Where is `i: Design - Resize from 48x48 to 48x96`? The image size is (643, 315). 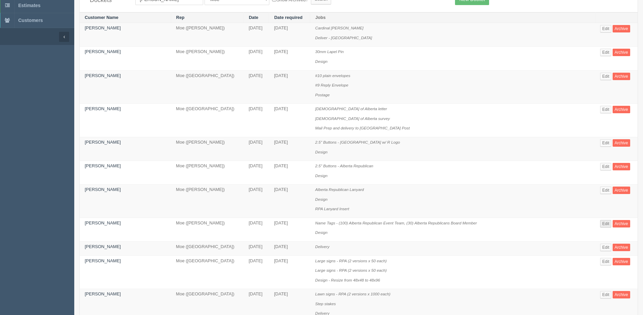 i: Design - Resize from 48x48 to 48x96 is located at coordinates (348, 280).